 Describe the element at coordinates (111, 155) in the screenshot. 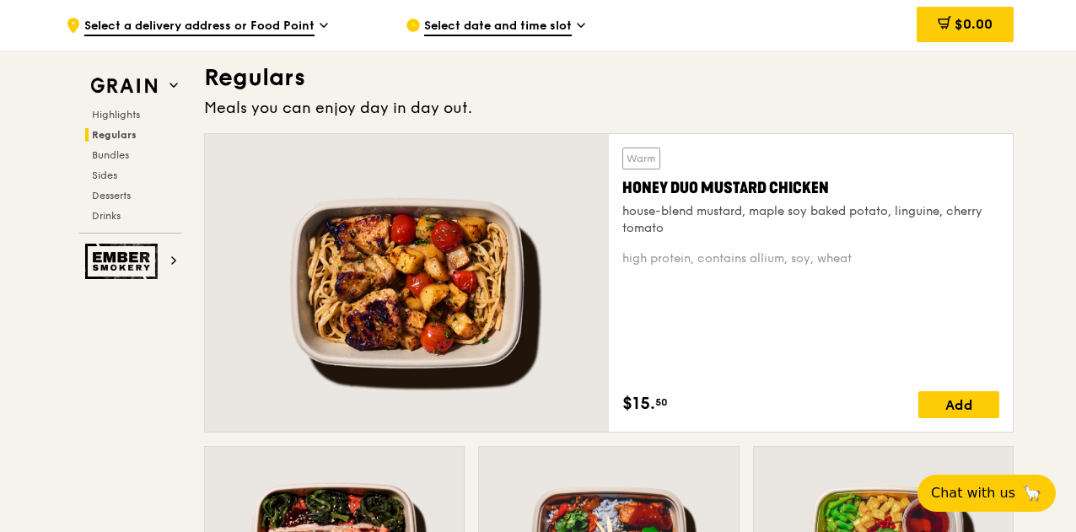

I see `span: Bundles` at that location.